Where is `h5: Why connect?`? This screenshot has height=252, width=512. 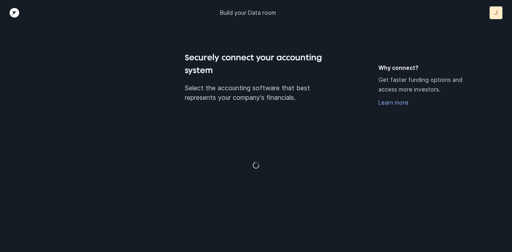 h5: Why connect? is located at coordinates (424, 68).